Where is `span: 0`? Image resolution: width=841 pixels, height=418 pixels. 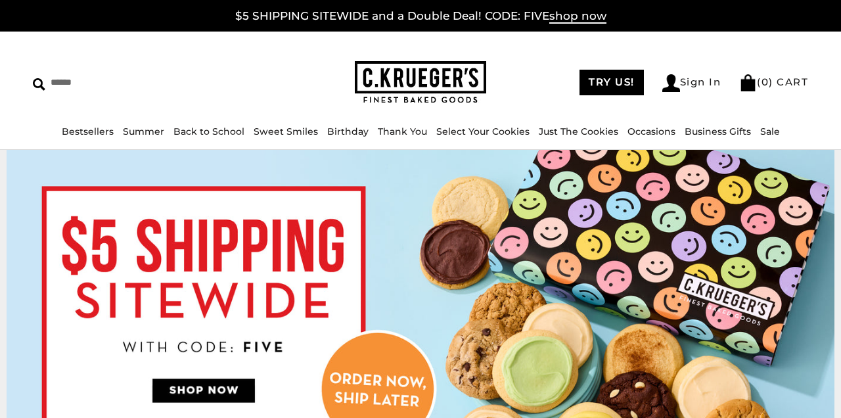 span: 0 is located at coordinates (765, 81).